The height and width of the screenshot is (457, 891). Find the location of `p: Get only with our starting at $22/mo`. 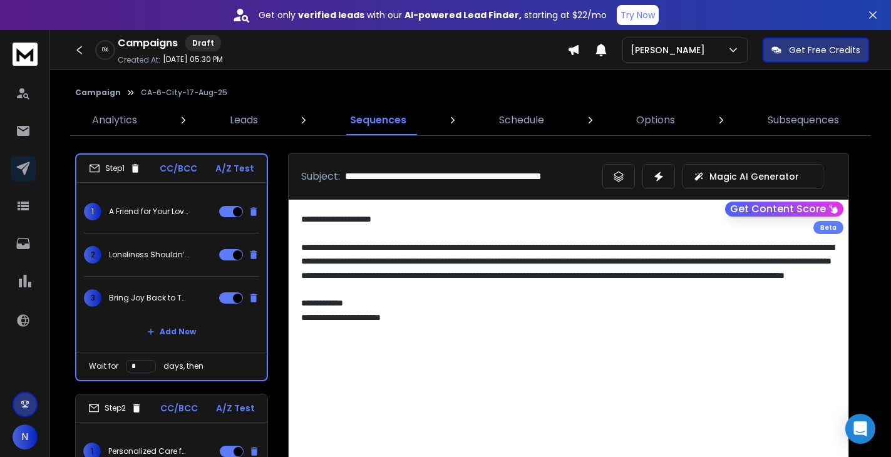

p: Get only with our starting at $22/mo is located at coordinates (433, 15).